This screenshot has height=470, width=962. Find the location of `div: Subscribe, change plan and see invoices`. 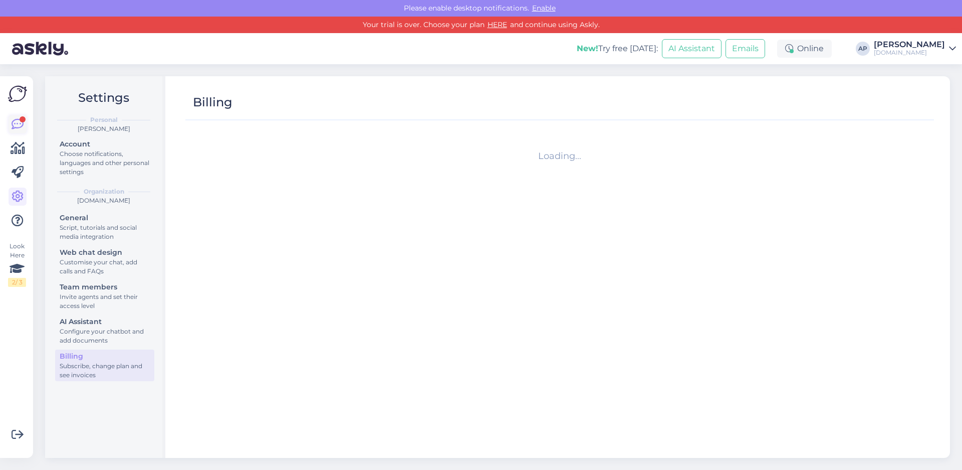

div: Subscribe, change plan and see invoices is located at coordinates (105, 370).